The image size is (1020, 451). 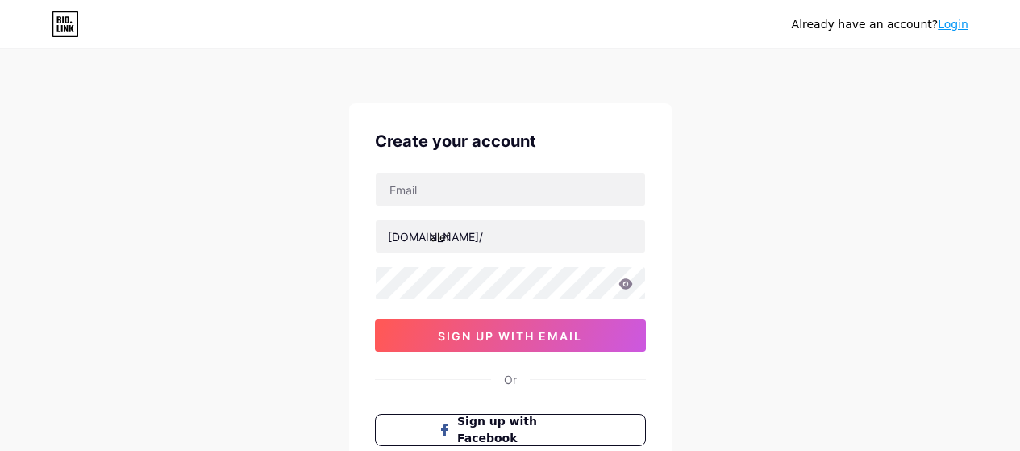 What do you see at coordinates (511, 336) in the screenshot?
I see `button: sign up with email` at bounding box center [511, 336].